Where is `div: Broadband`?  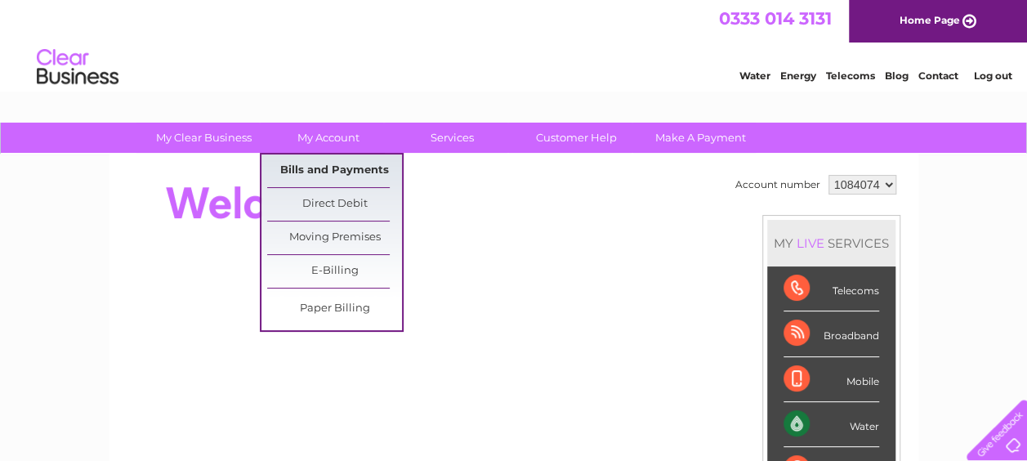
div: Broadband is located at coordinates (831, 333).